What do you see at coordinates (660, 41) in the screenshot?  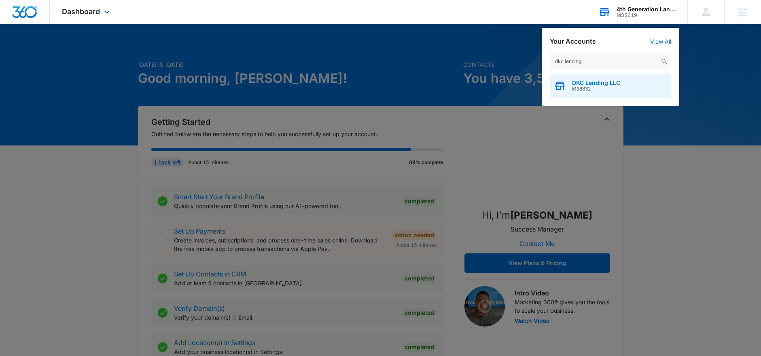 I see `a: View All` at bounding box center [660, 41].